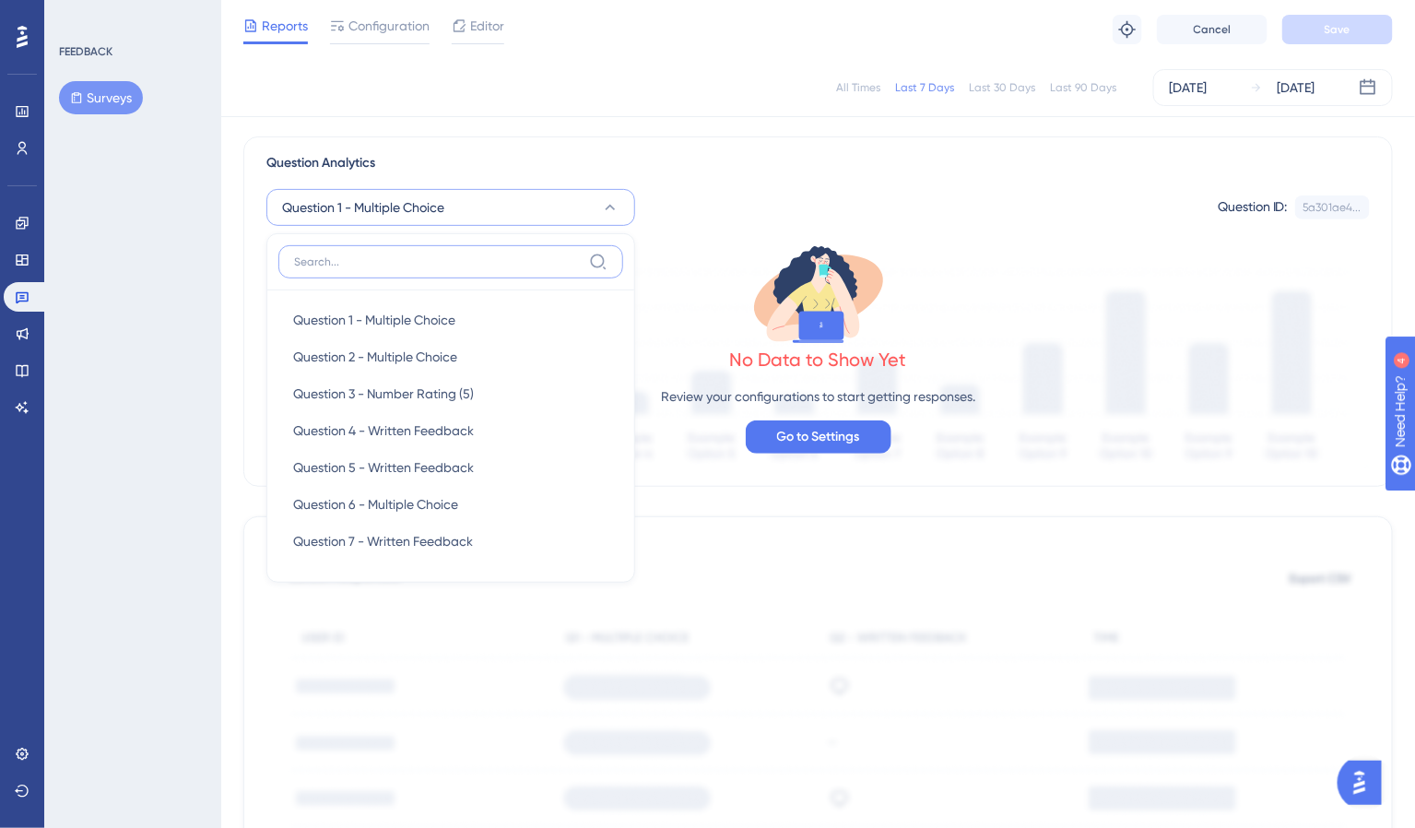  Describe the element at coordinates (451, 541) in the screenshot. I see `button: Question 7 - Written Feedback` at that location.